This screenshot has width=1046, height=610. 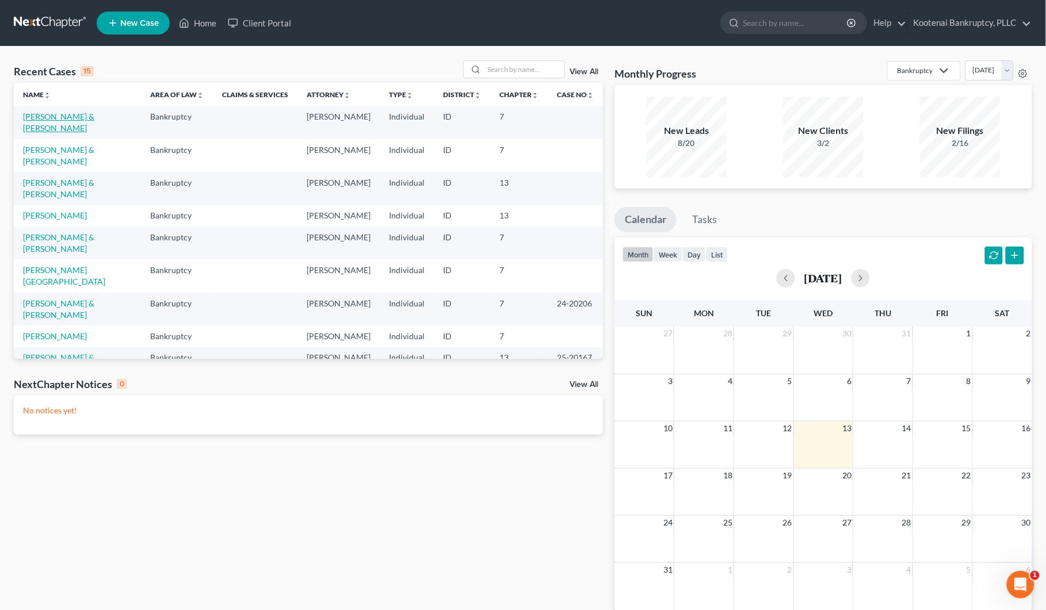 I want to click on button: month, so click(x=638, y=254).